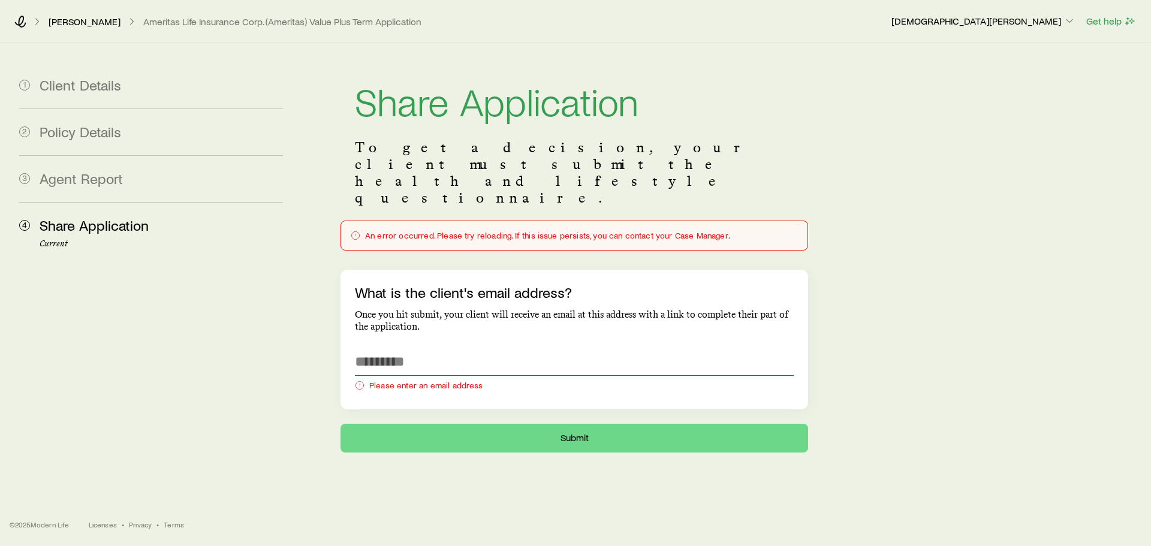  What do you see at coordinates (574, 438) in the screenshot?
I see `button: Submit` at bounding box center [574, 438].